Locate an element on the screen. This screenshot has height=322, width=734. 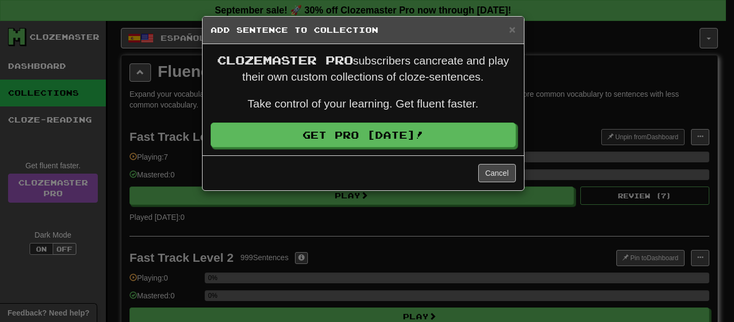
p: subscribers can create and play their own custom collections of cloze-sentences. is located at coordinates (363, 68).